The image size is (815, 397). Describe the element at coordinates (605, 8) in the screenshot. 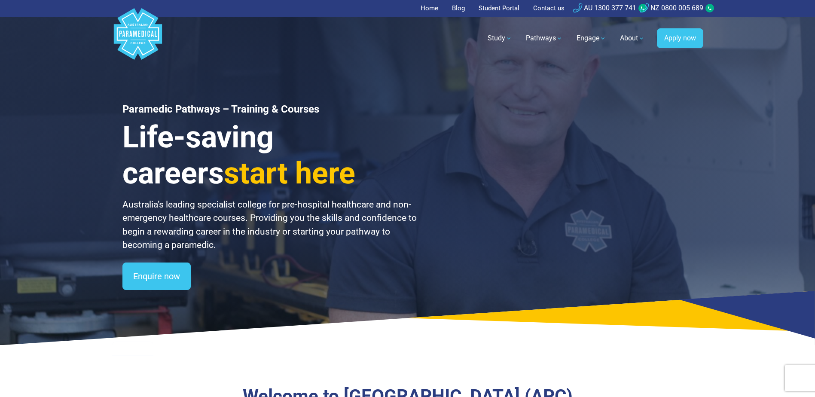

I see `a: AU 1300 377 741` at that location.